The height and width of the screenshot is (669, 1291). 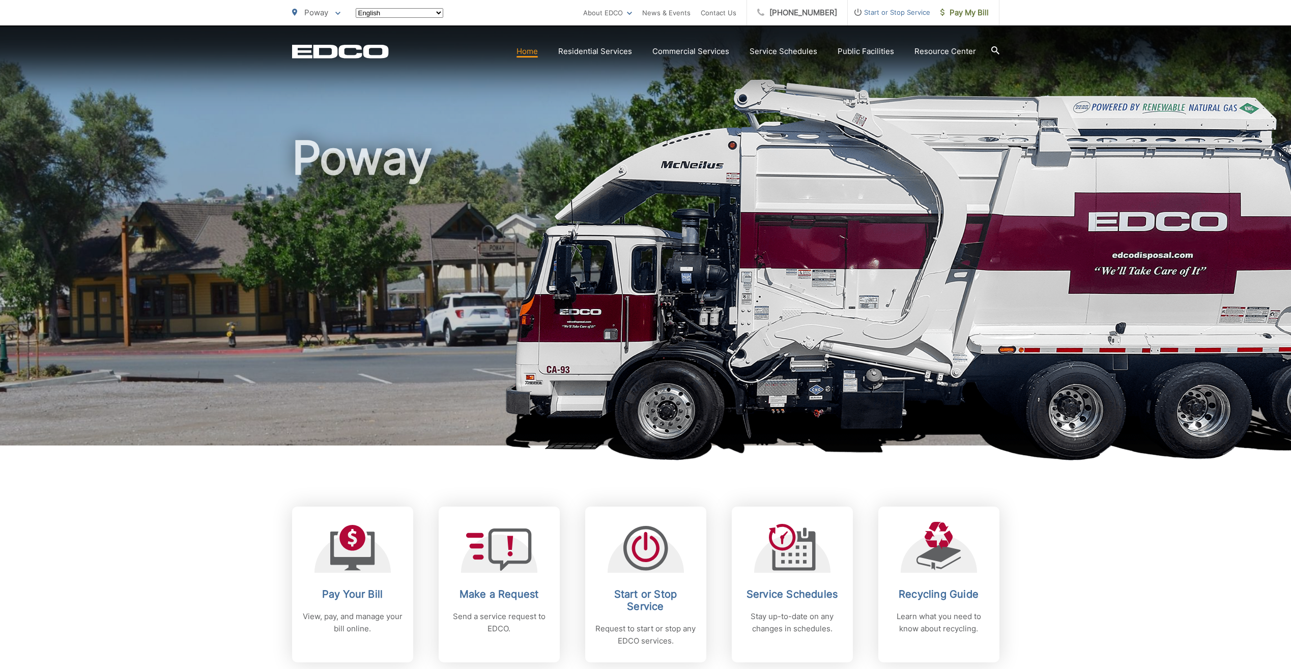 I want to click on a: Commercial Services, so click(x=691, y=51).